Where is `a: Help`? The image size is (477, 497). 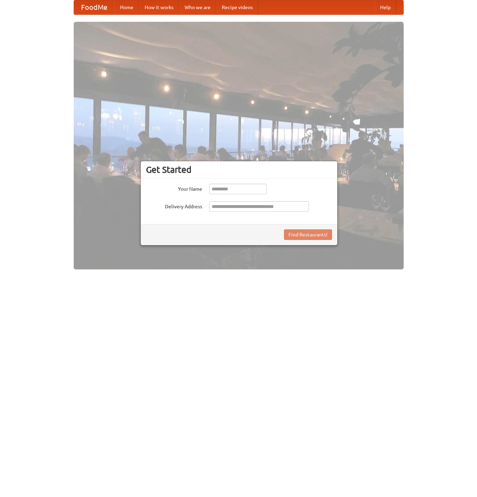 a: Help is located at coordinates (385, 7).